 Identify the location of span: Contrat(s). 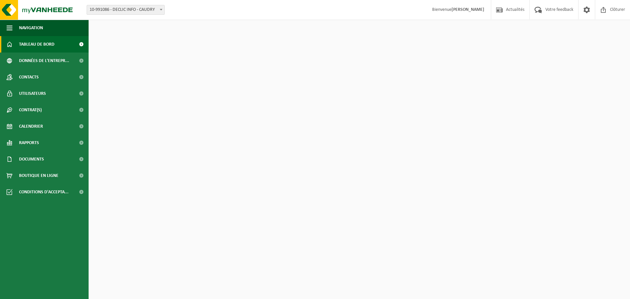
(30, 110).